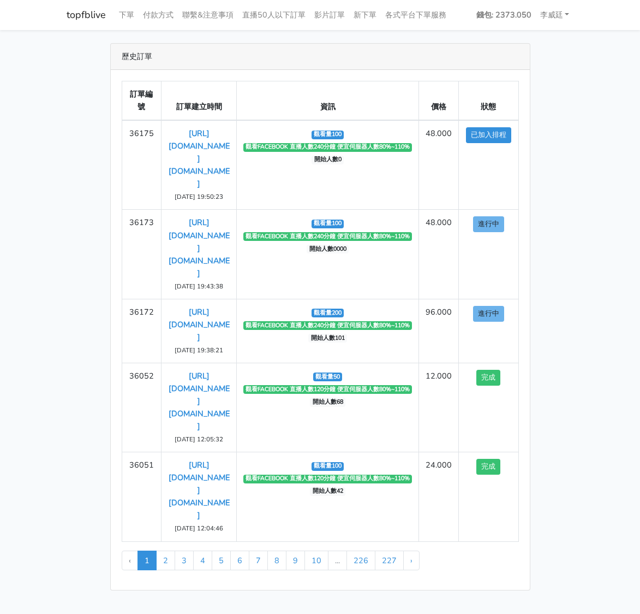 Image resolution: width=640 pixels, height=614 pixels. I want to click on a: 10, so click(317, 560).